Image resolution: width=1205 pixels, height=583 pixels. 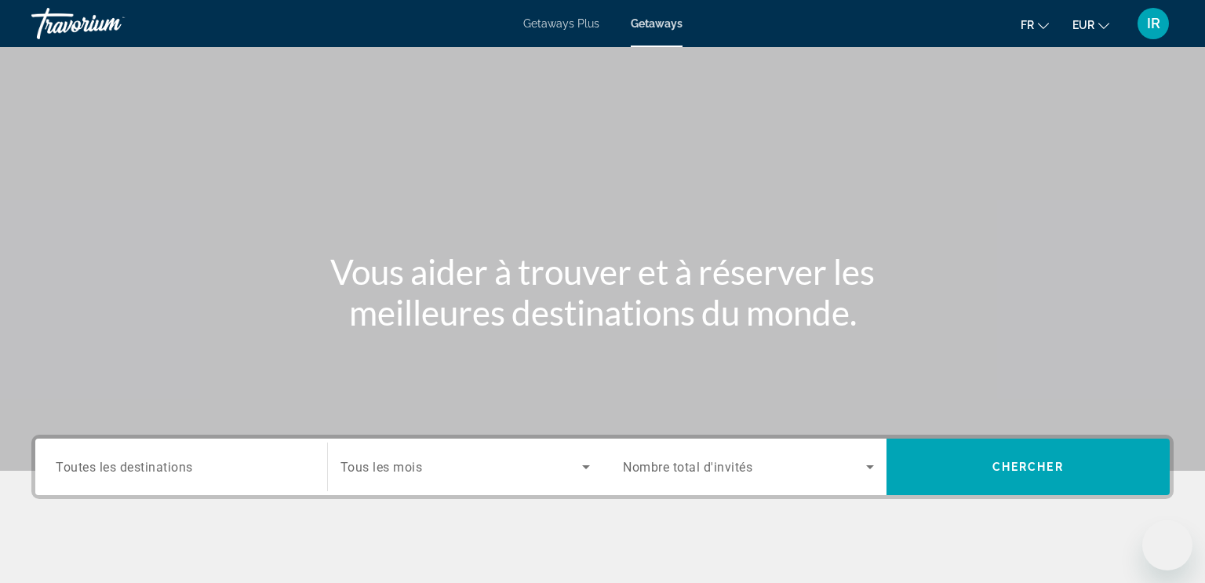 What do you see at coordinates (657, 24) in the screenshot?
I see `span: Getaways` at bounding box center [657, 24].